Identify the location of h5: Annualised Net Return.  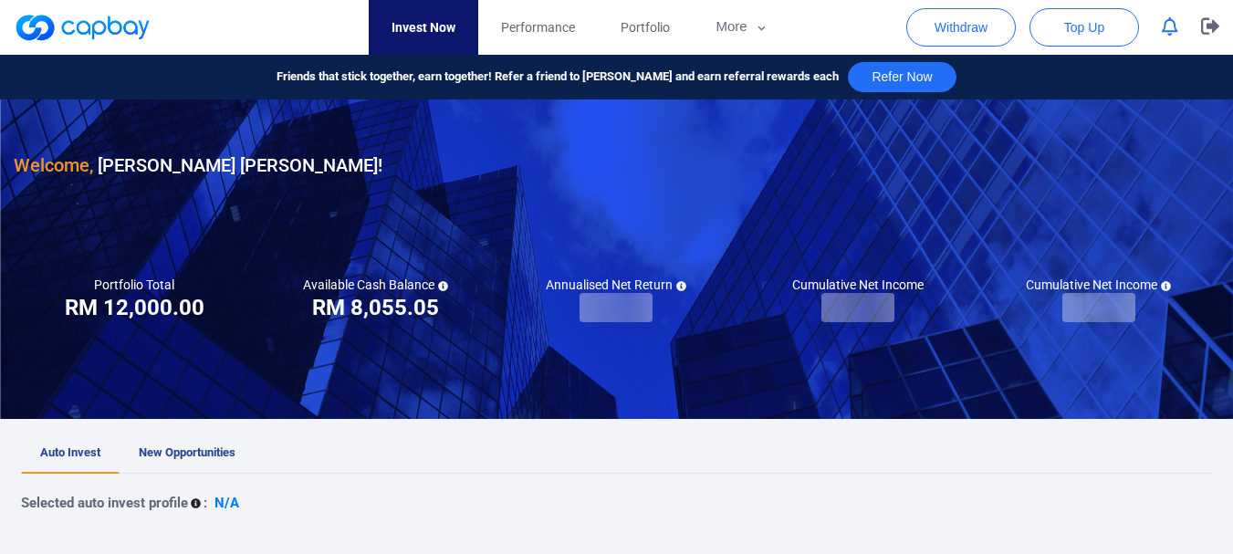
(616, 285).